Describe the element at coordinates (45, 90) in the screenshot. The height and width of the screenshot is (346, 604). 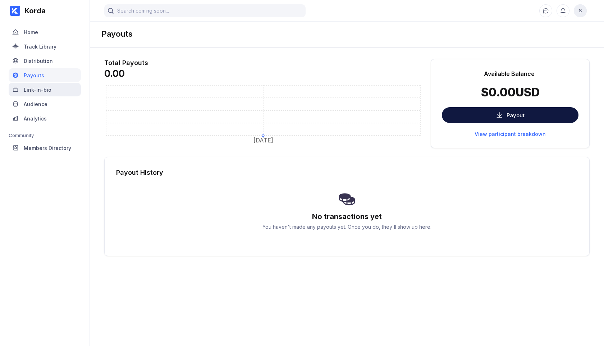
I see `a: Link-in-bio` at that location.